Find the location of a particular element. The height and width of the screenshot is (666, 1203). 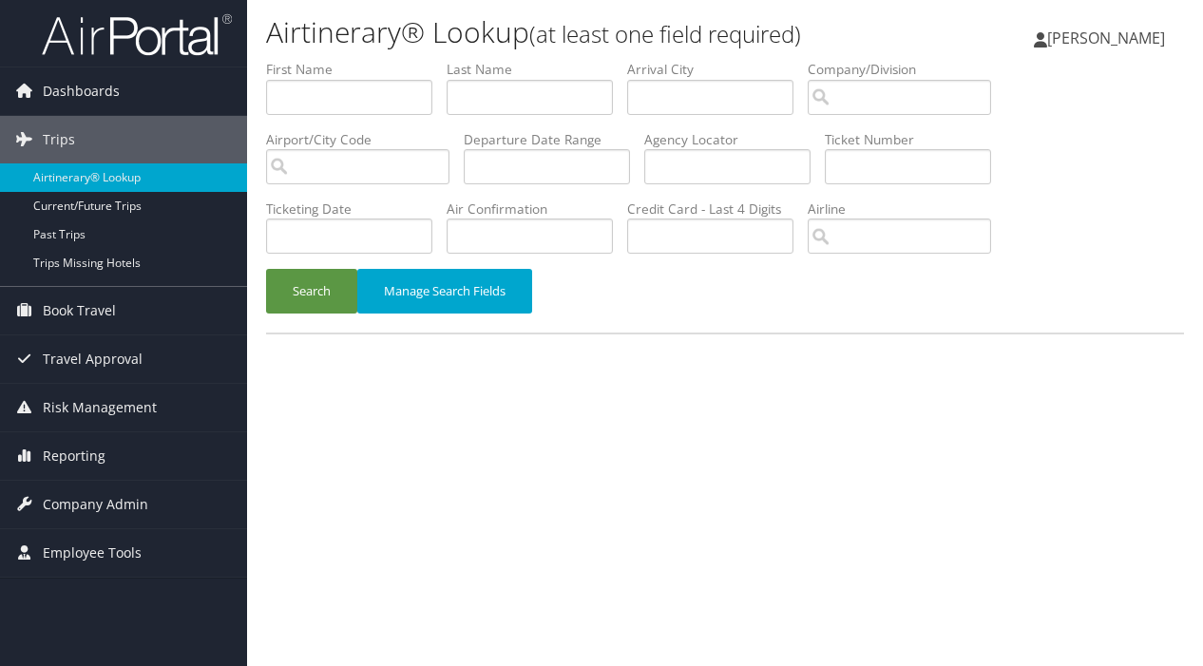

label: Company/Division is located at coordinates (907, 69).